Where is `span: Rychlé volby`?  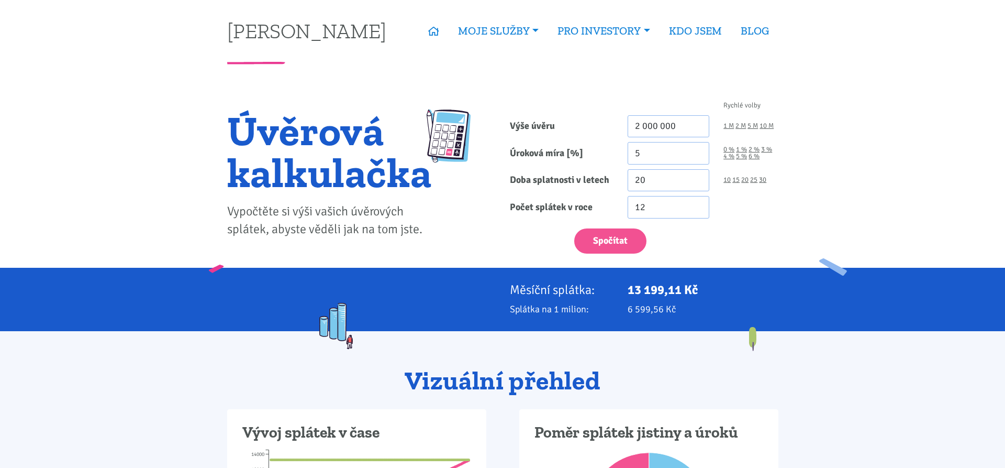
span: Rychlé volby is located at coordinates (742, 105).